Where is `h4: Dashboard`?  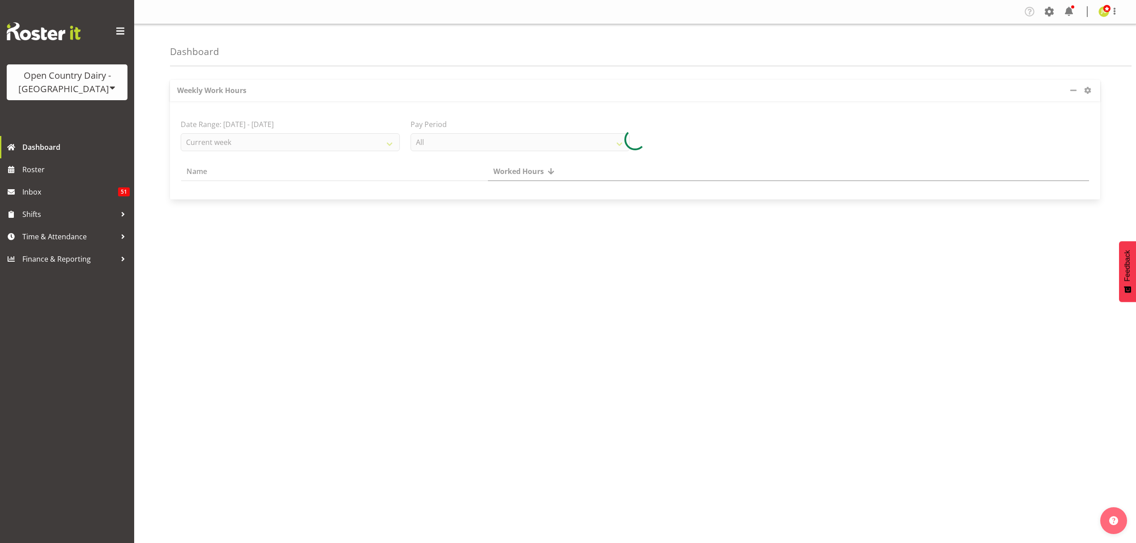 h4: Dashboard is located at coordinates (195, 51).